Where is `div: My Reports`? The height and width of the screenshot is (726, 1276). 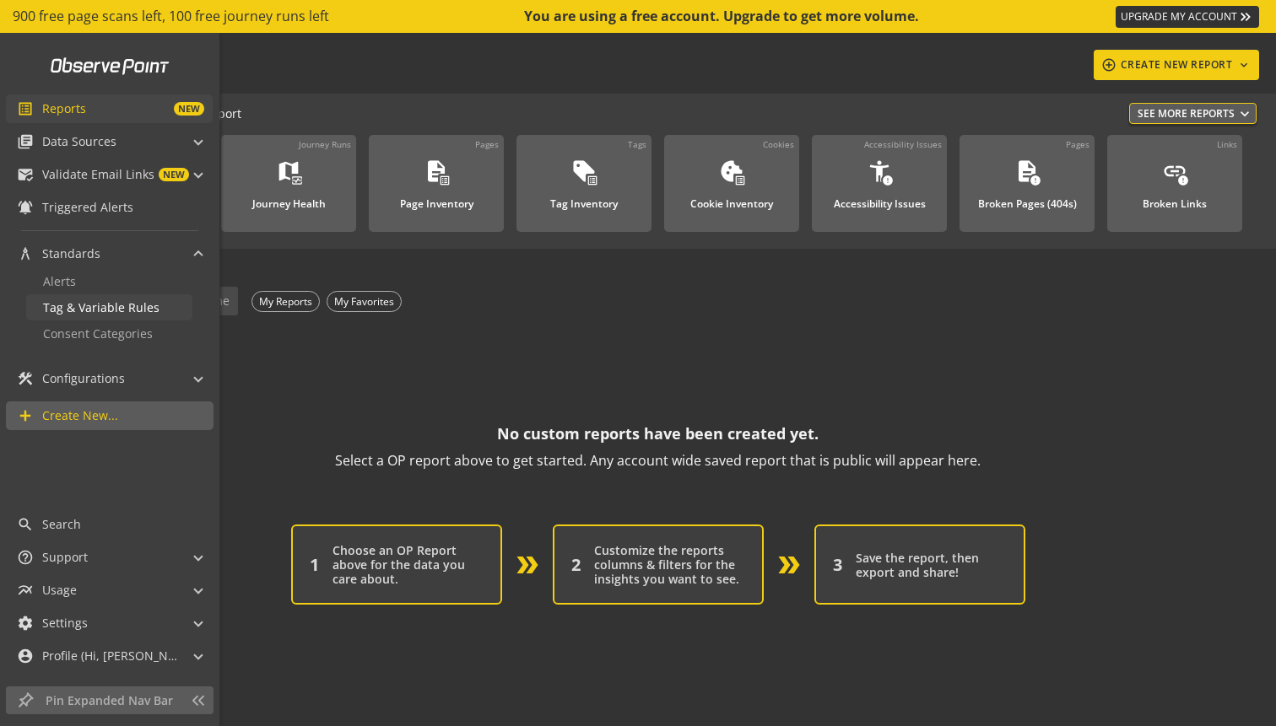 div: My Reports is located at coordinates (285, 301).